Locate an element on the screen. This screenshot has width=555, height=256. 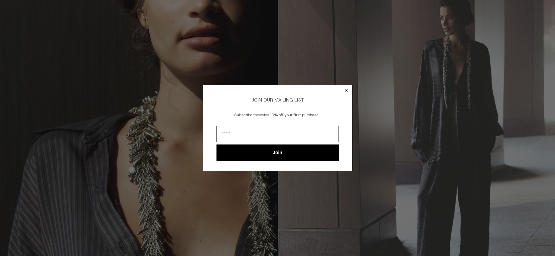
button: Close dialog is located at coordinates (346, 90).